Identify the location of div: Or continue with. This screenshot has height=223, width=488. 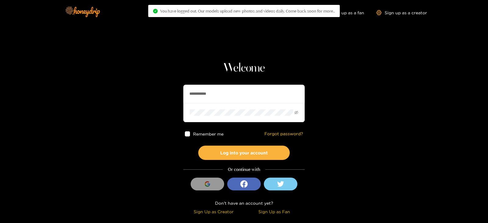
(244, 169).